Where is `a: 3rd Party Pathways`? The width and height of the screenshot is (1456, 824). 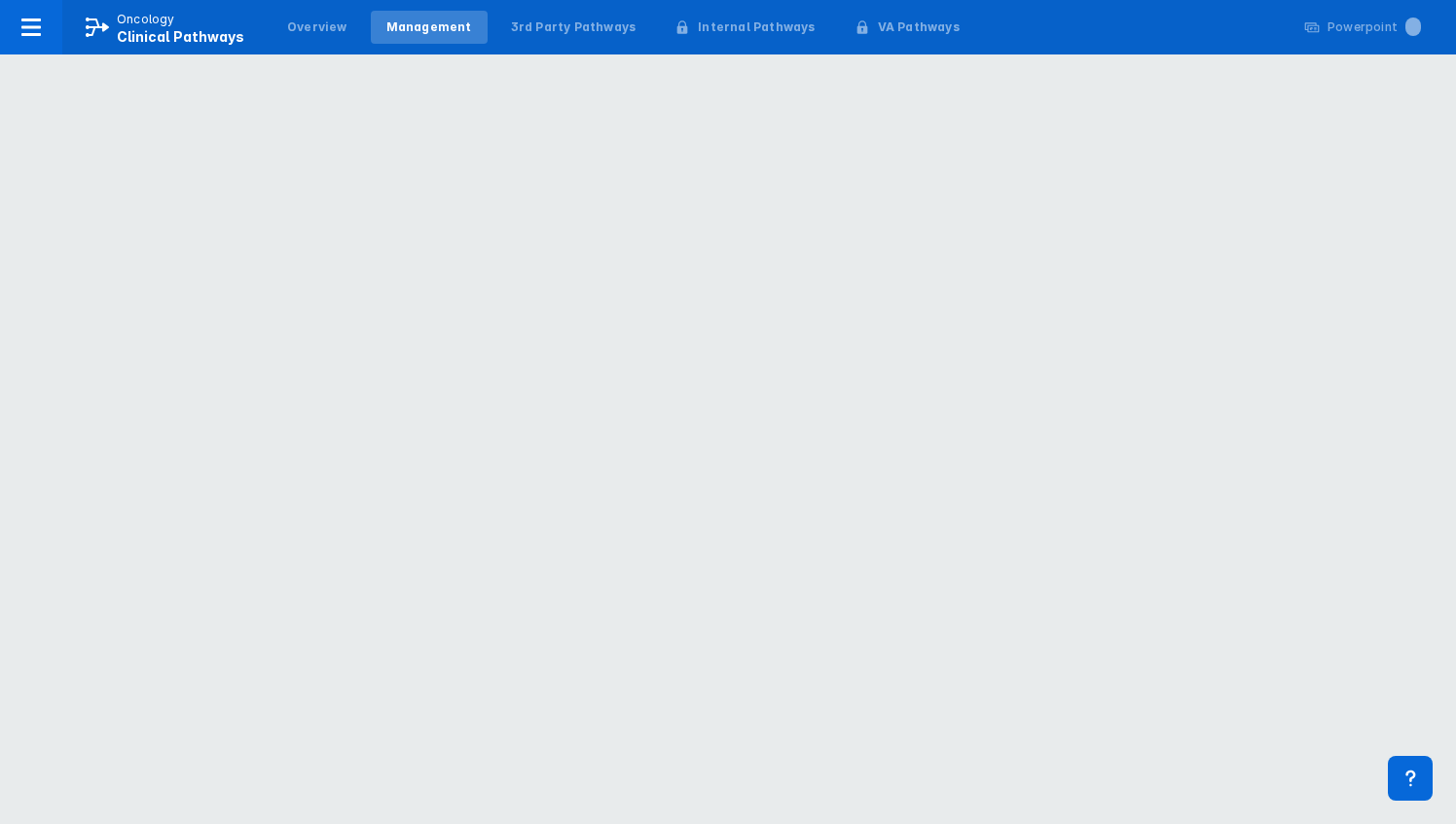
a: 3rd Party Pathways is located at coordinates (573, 27).